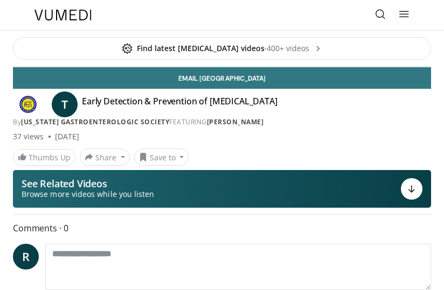 The width and height of the screenshot is (444, 290). I want to click on div: By FEATURING, so click(222, 122).